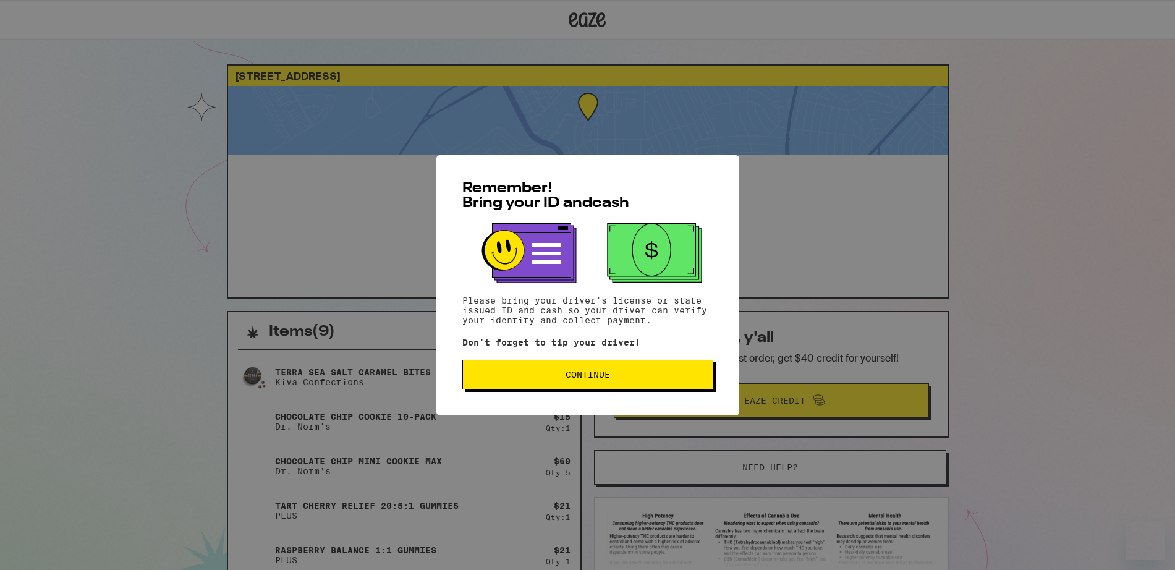 The image size is (1175, 570). I want to click on button: Continue, so click(588, 375).